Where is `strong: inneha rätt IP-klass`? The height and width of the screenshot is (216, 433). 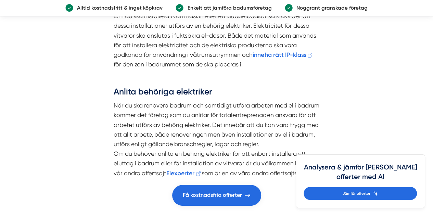 strong: inneha rätt IP-klass is located at coordinates (279, 54).